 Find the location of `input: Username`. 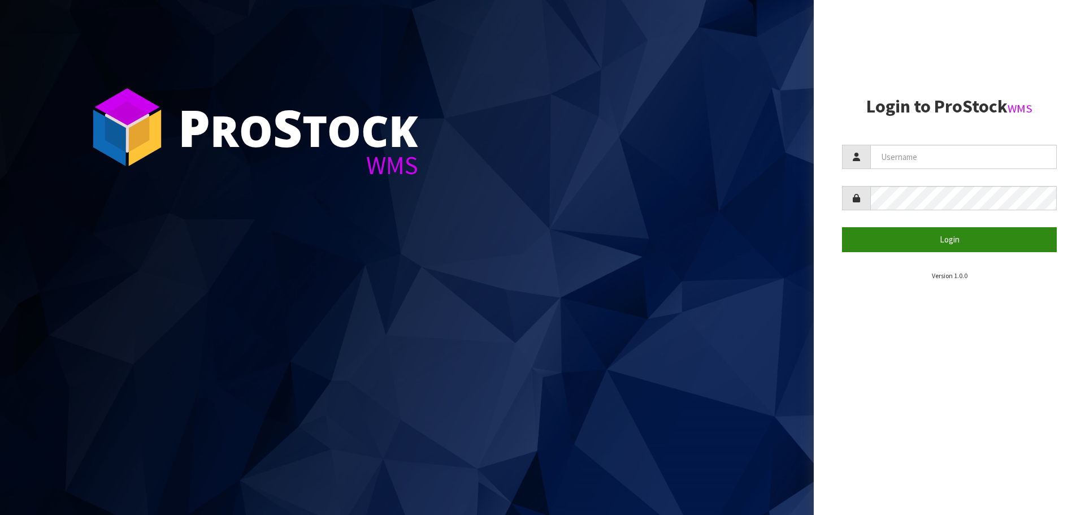

input: Username is located at coordinates (963, 157).